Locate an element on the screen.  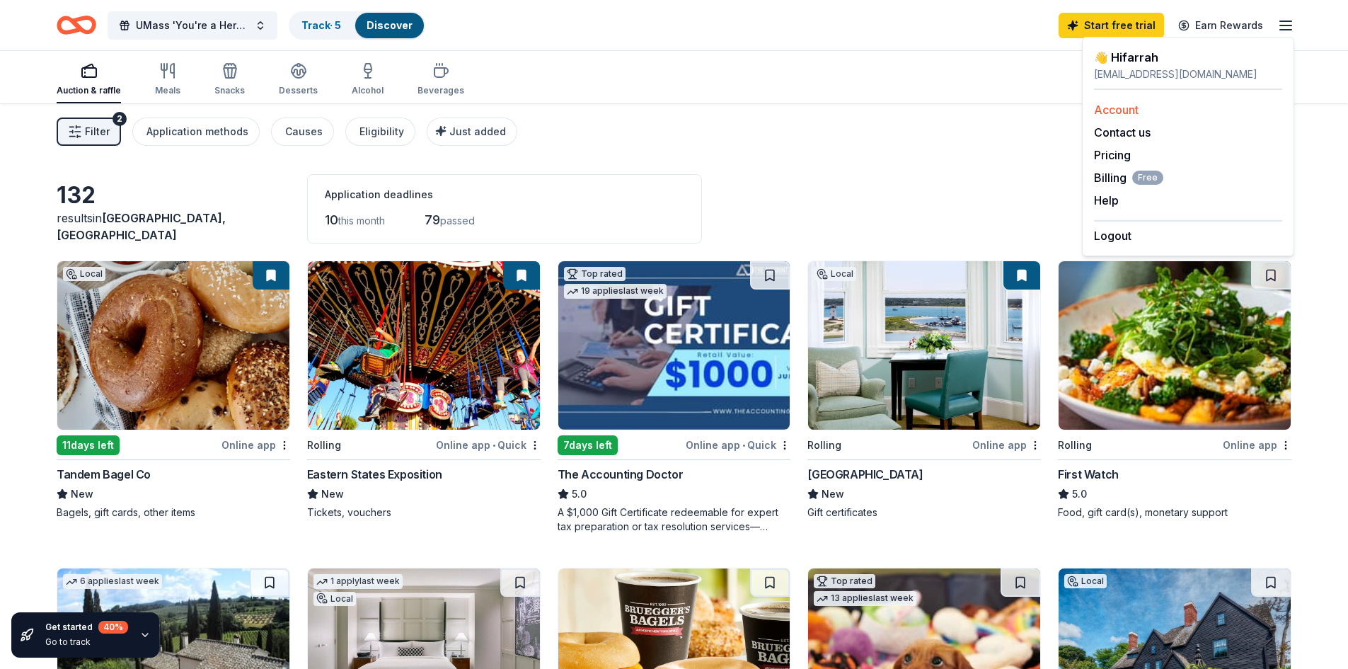
span: UMass 'You're a Hero' Mega Drive is located at coordinates (192, 25).